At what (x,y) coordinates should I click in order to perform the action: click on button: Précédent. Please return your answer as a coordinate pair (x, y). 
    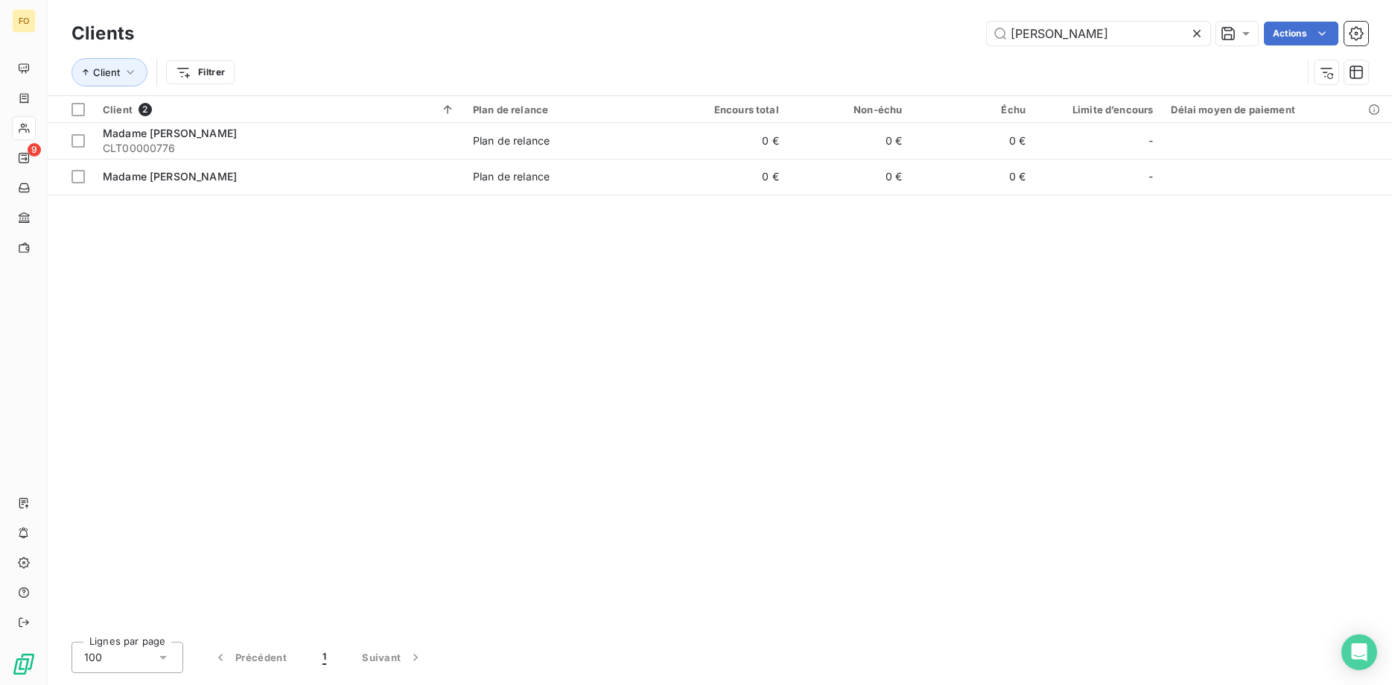
    Looking at the image, I should click on (250, 657).